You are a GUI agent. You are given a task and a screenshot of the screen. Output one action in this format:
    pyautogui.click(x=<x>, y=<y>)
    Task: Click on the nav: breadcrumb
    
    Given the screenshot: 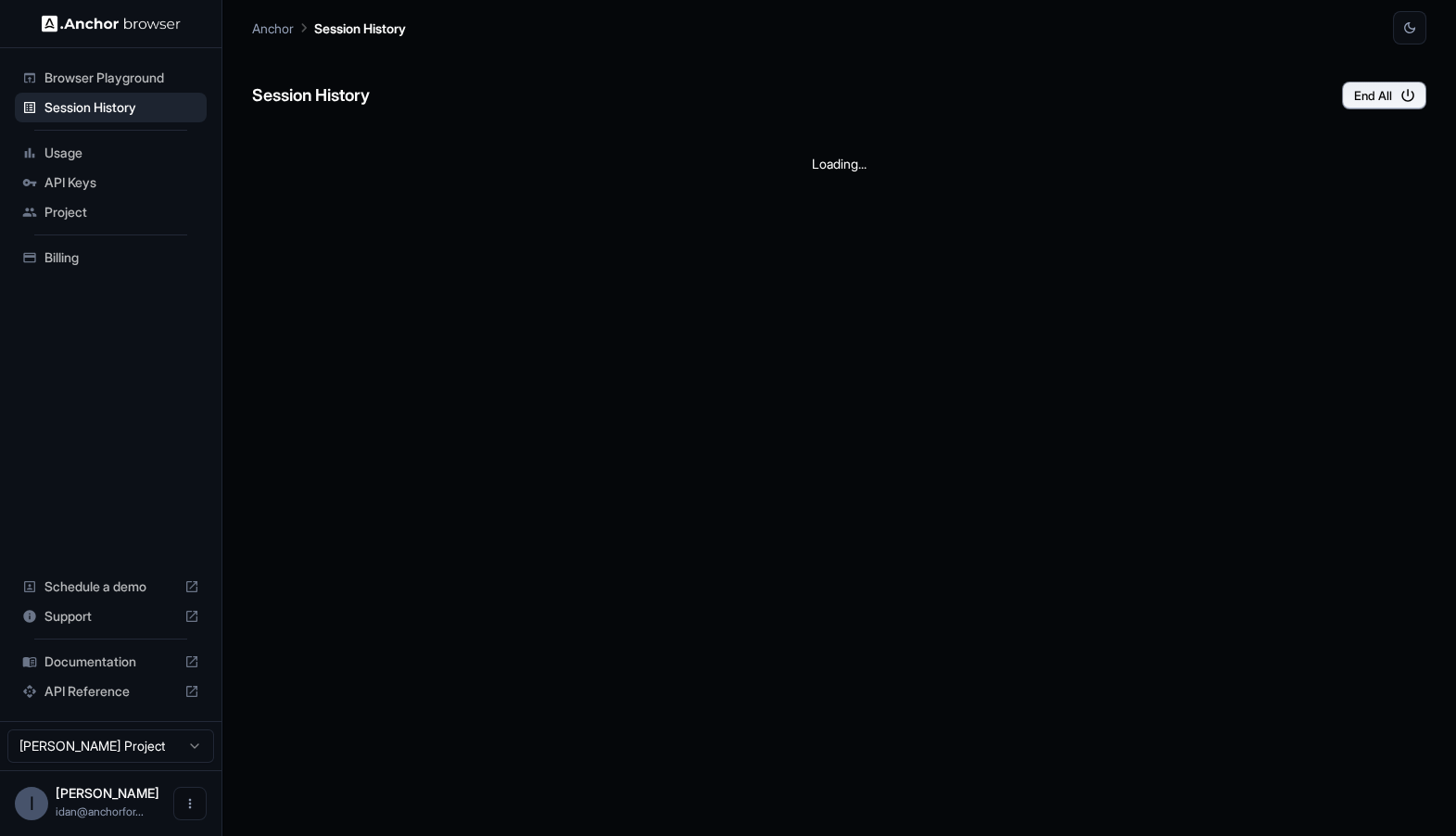 What is the action you would take?
    pyautogui.click(x=329, y=28)
    